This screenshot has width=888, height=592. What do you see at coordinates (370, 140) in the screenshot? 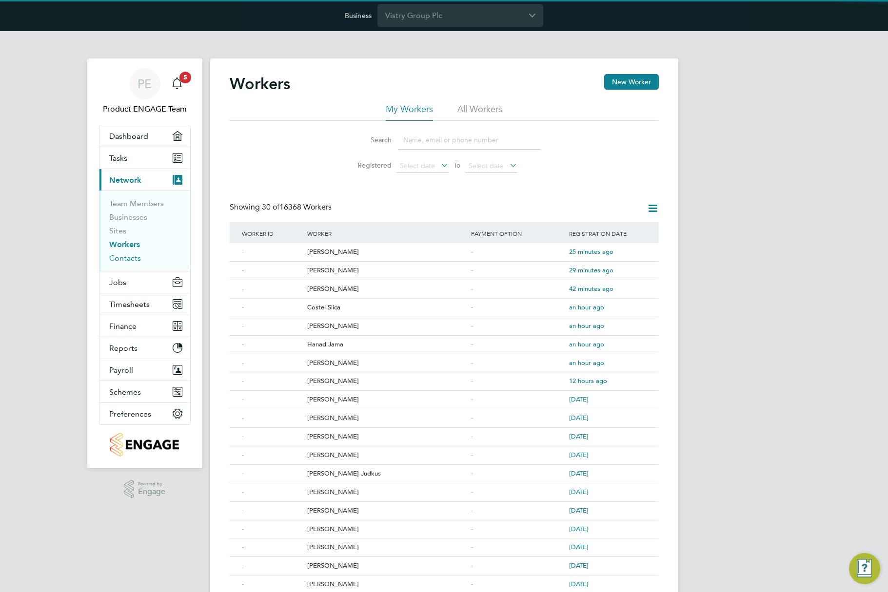
I see `label: Search` at bounding box center [370, 140].